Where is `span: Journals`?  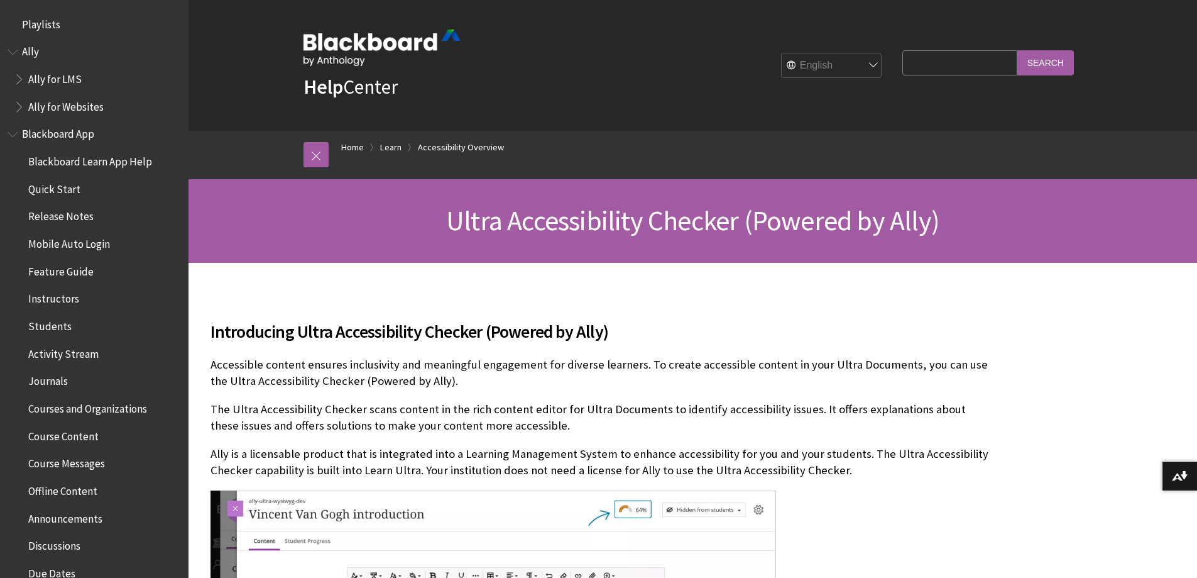
span: Journals is located at coordinates (48, 379).